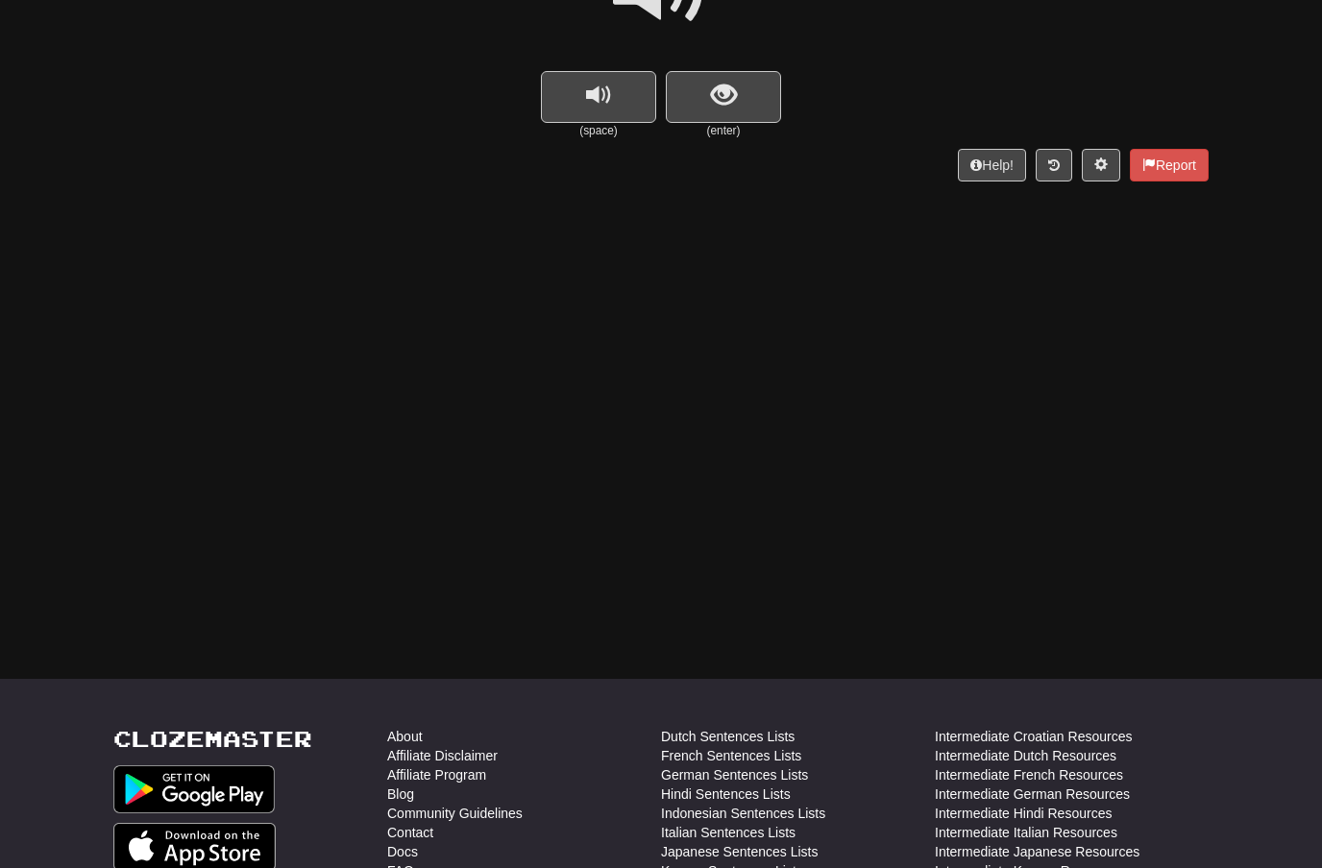 Image resolution: width=1322 pixels, height=868 pixels. What do you see at coordinates (401, 794) in the screenshot?
I see `a: Blog` at bounding box center [401, 794].